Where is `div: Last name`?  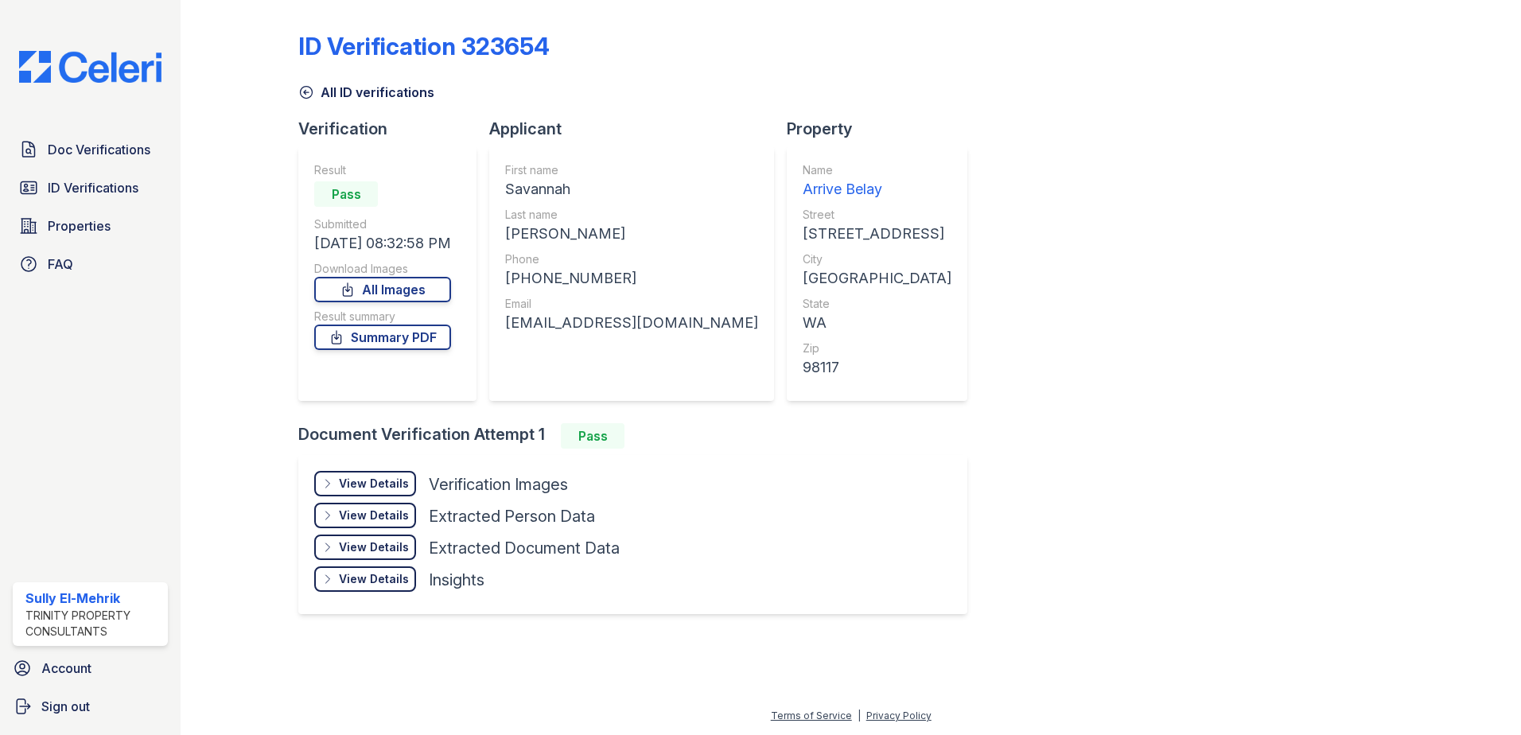
div: Last name is located at coordinates (632, 215).